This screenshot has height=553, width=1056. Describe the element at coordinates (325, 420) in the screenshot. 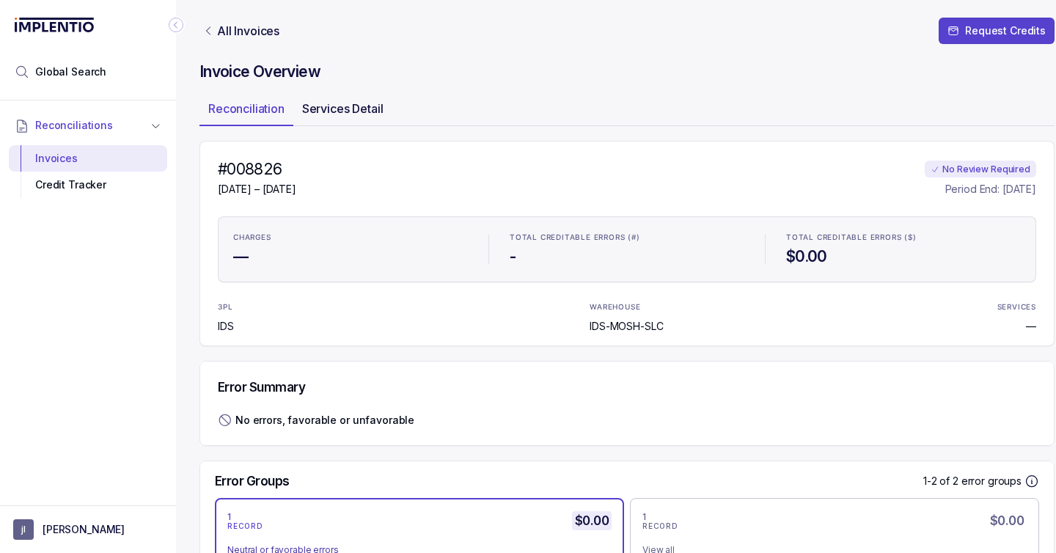

I see `div: No errors, favorable or unfavorable` at that location.